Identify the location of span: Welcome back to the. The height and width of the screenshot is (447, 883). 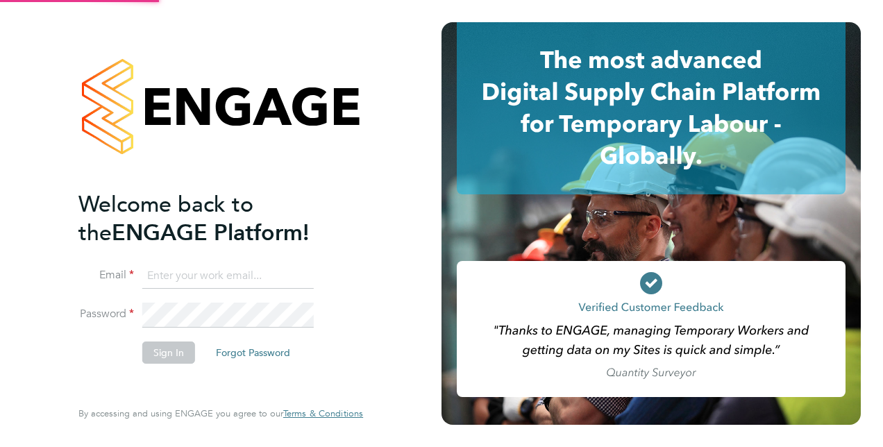
(166, 219).